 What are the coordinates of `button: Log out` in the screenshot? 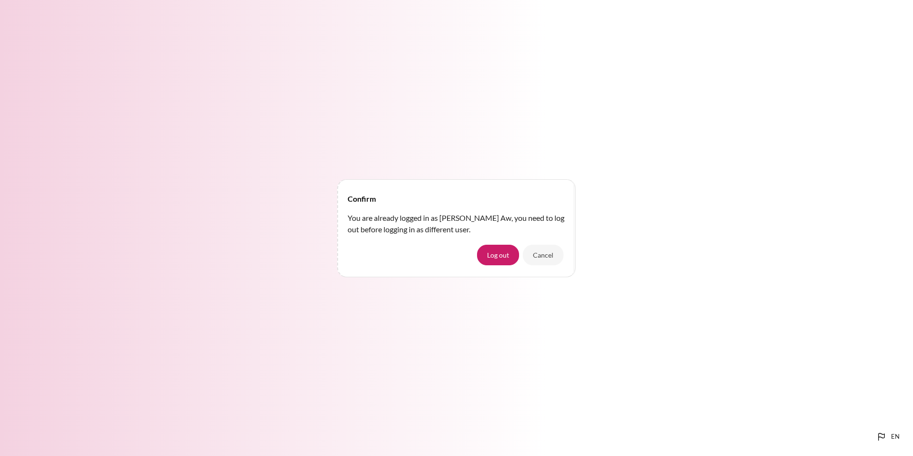 It's located at (498, 255).